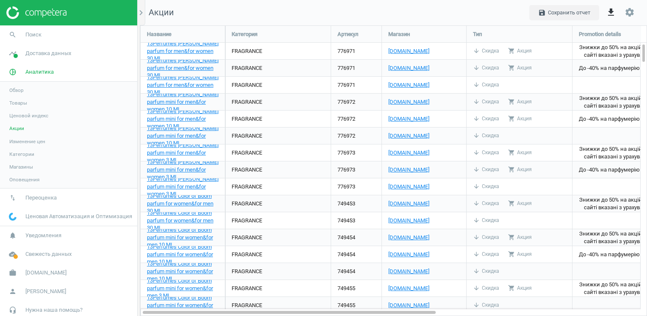  Describe the element at coordinates (48, 254) in the screenshot. I see `span: Свежесть данных` at that location.